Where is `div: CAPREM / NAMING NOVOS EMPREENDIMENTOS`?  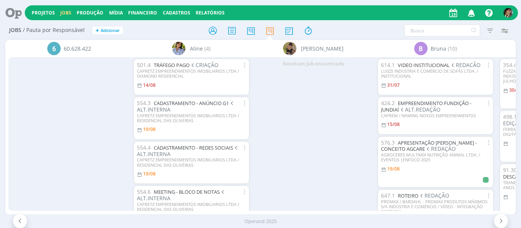 div: CAPREM / NAMING NOVOS EMPREENDIMENTOS is located at coordinates (435, 116).